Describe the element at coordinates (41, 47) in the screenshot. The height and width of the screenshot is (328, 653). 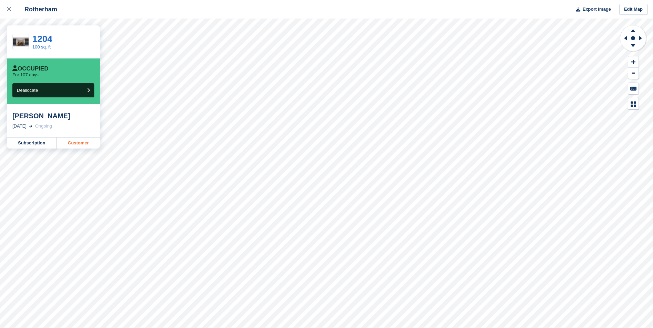
I see `a: 100 sq. ft` at that location.